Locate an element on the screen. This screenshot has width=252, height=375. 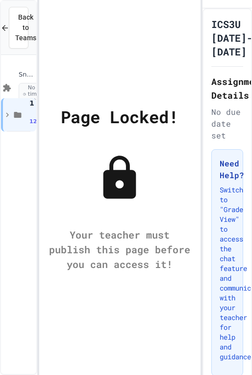
div: Page Locked! is located at coordinates (120, 116).